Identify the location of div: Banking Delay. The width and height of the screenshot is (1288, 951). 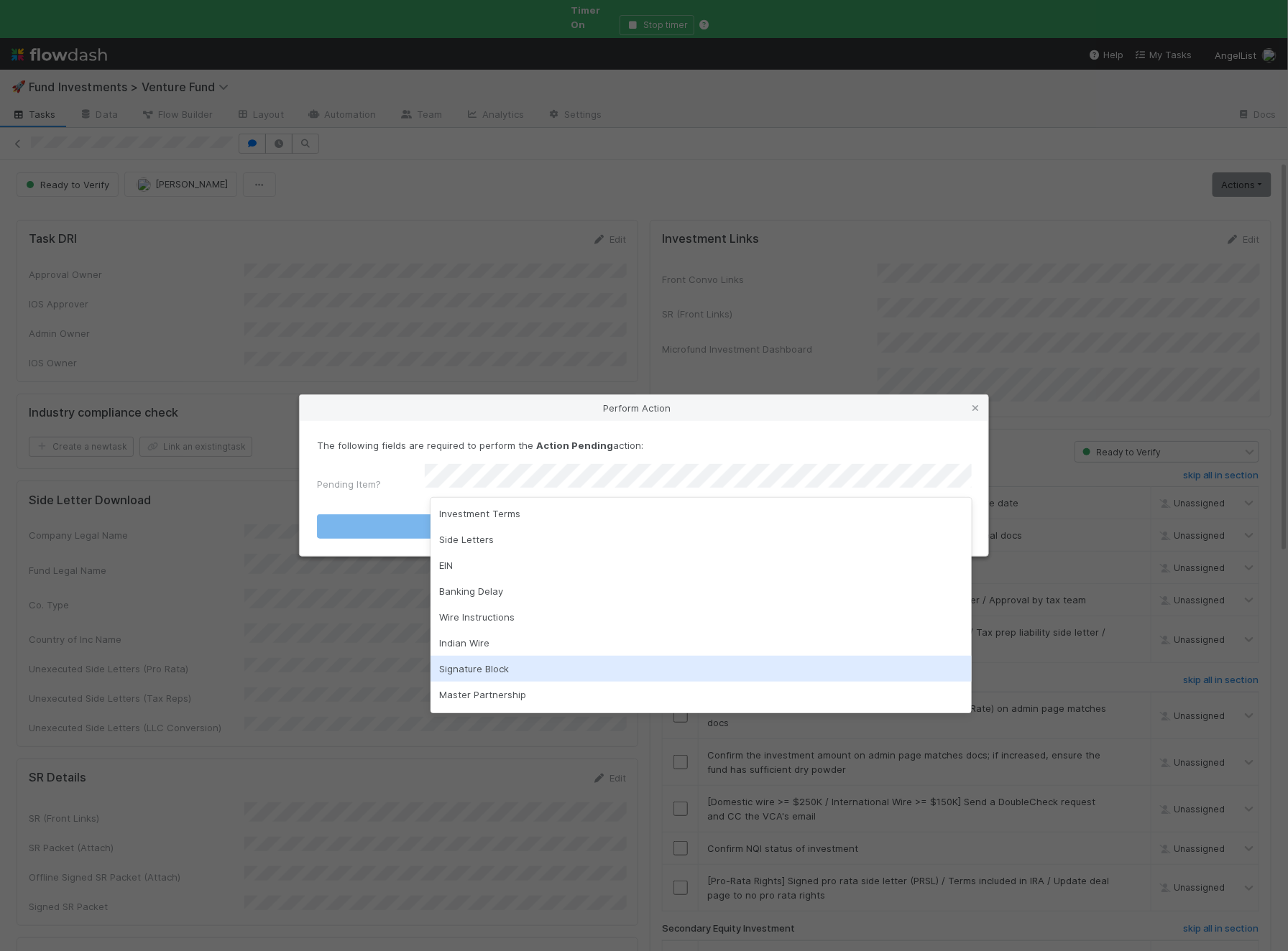
(700, 591).